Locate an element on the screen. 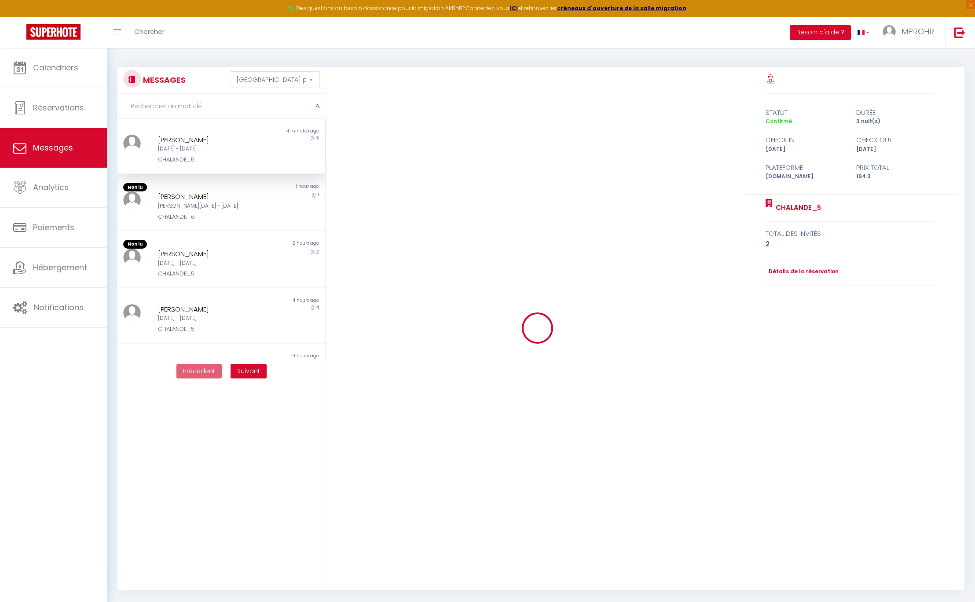  span: Chercher is located at coordinates (149, 31).